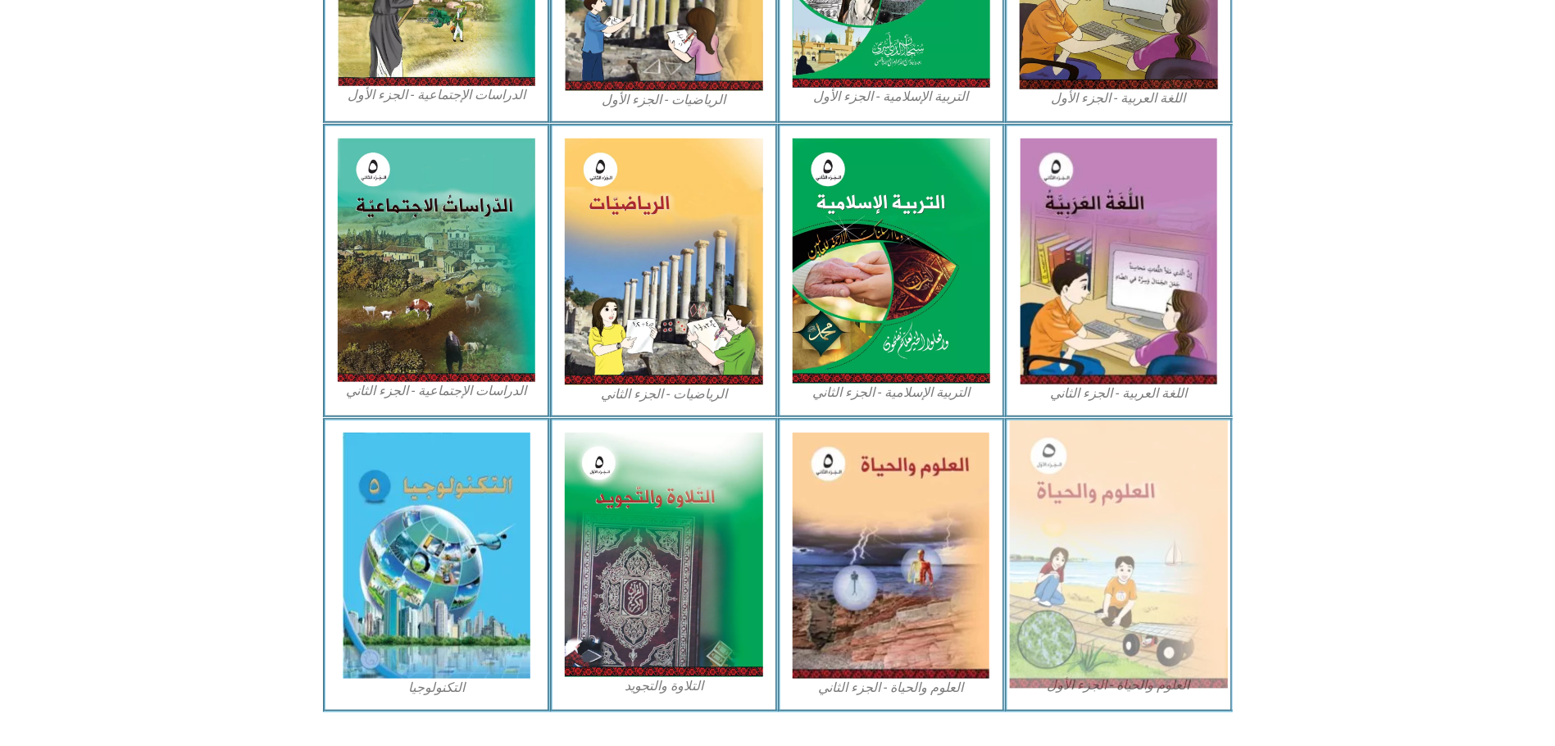 The width and height of the screenshot is (1555, 746). What do you see at coordinates (1119, 98) in the screenshot?
I see `figcaption: اللغة العربية - الجزء الأول​` at bounding box center [1119, 98].